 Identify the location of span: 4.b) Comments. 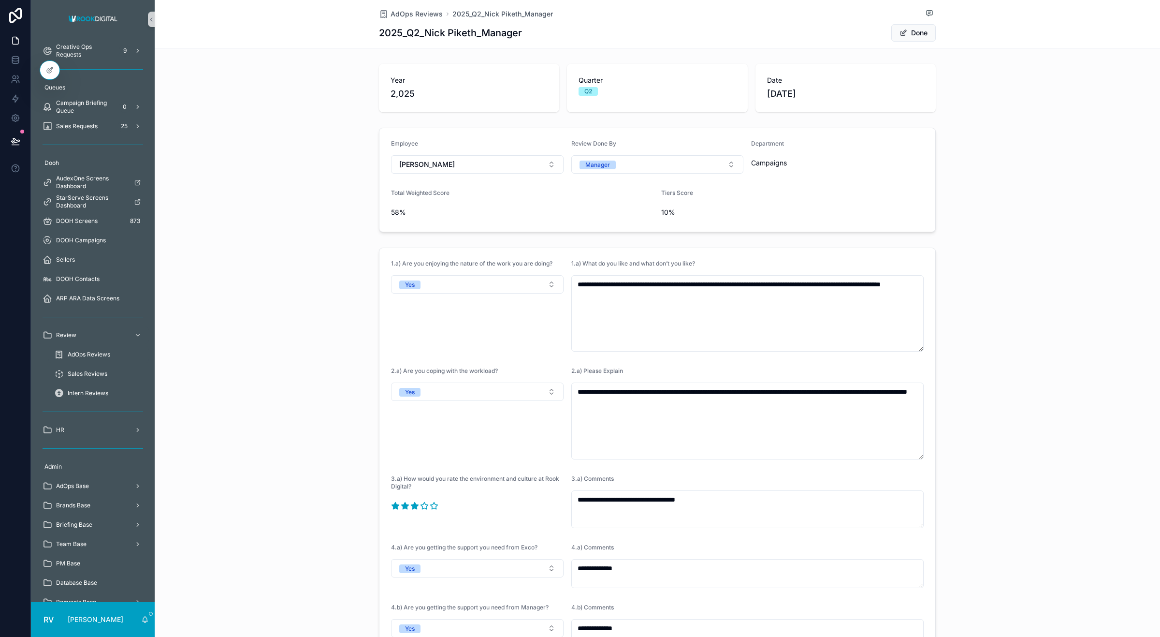
(593, 607).